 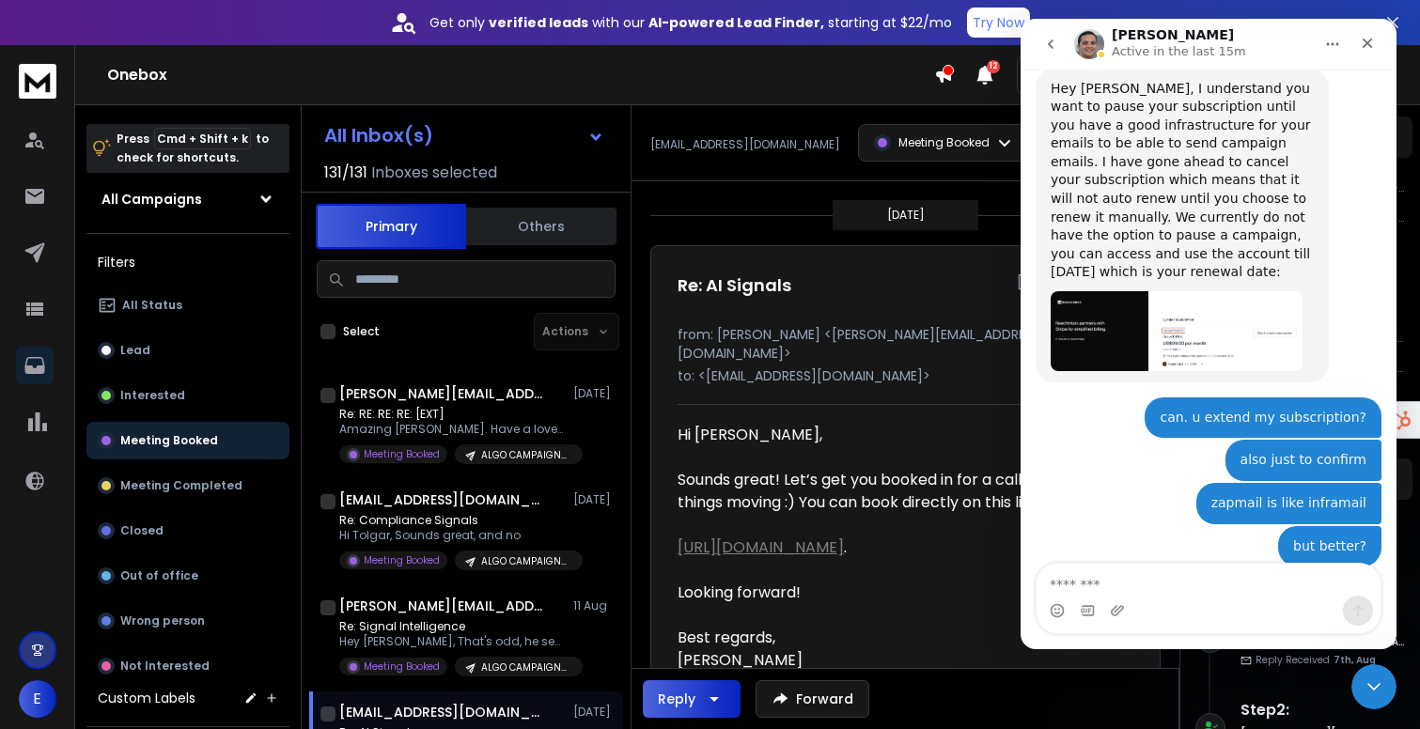 I want to click on img: logo, so click(x=38, y=81).